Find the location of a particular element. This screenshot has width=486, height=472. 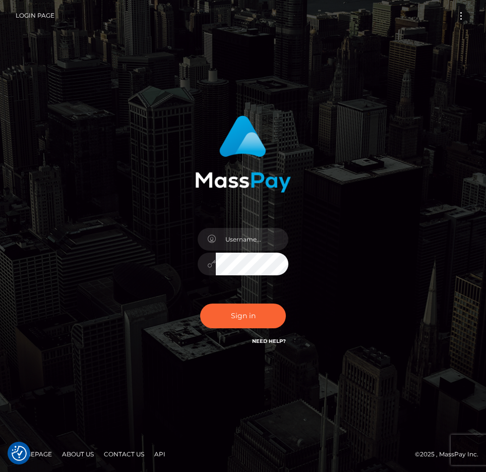

a: API is located at coordinates (160, 454).